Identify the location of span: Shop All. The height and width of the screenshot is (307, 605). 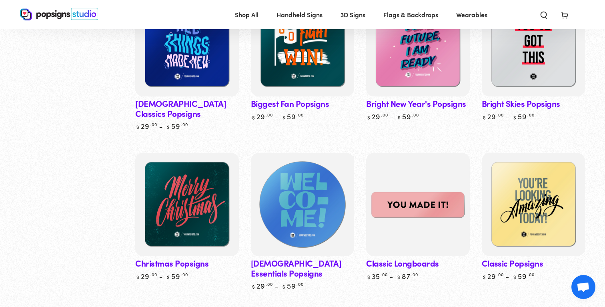
(246, 14).